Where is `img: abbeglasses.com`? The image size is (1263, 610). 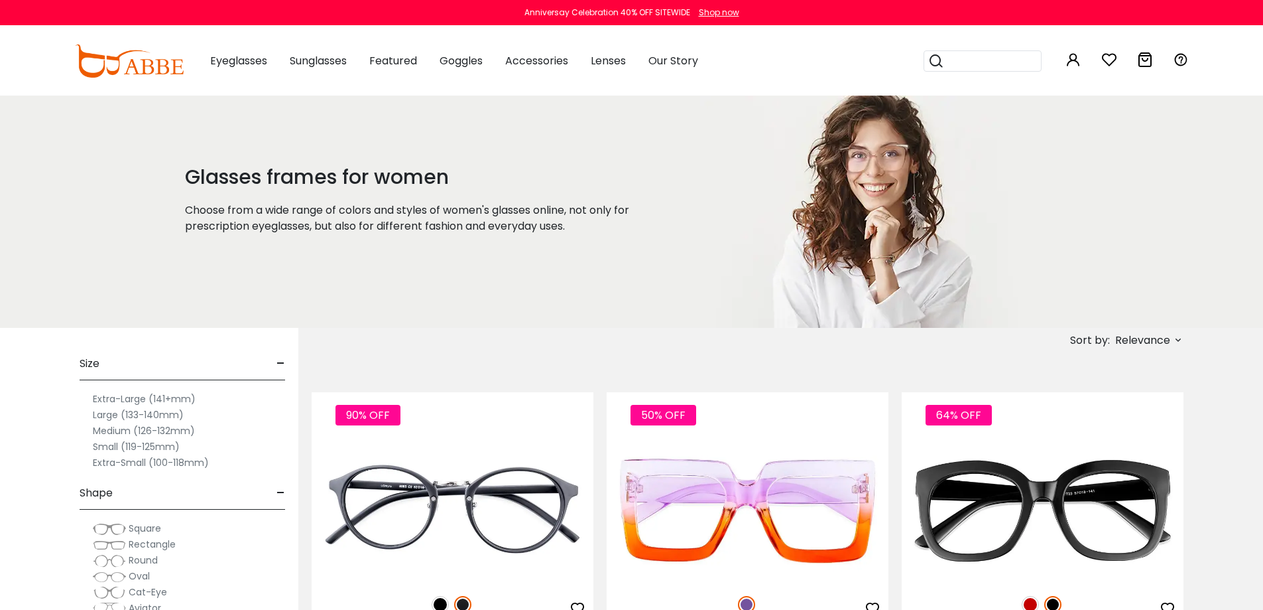
img: abbeglasses.com is located at coordinates (129, 61).